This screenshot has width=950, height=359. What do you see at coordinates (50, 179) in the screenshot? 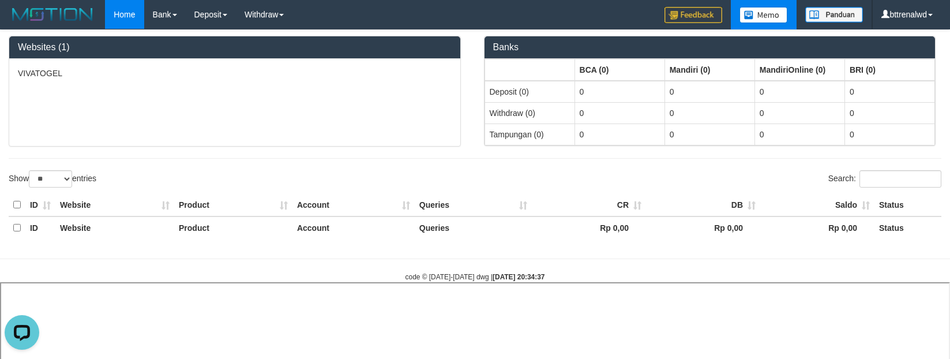
I see `select: Showentries` at bounding box center [50, 179].